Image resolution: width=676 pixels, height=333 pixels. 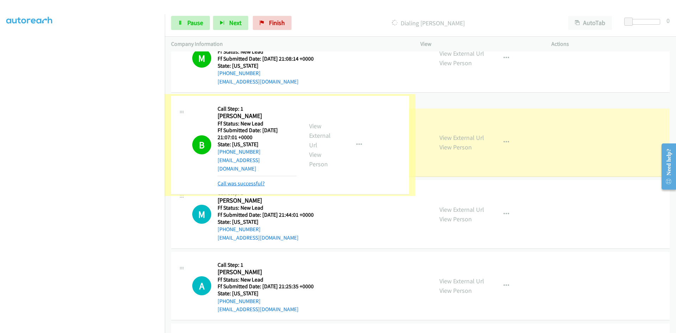 What do you see at coordinates (235, 23) in the screenshot?
I see `span: Next` at bounding box center [235, 23].